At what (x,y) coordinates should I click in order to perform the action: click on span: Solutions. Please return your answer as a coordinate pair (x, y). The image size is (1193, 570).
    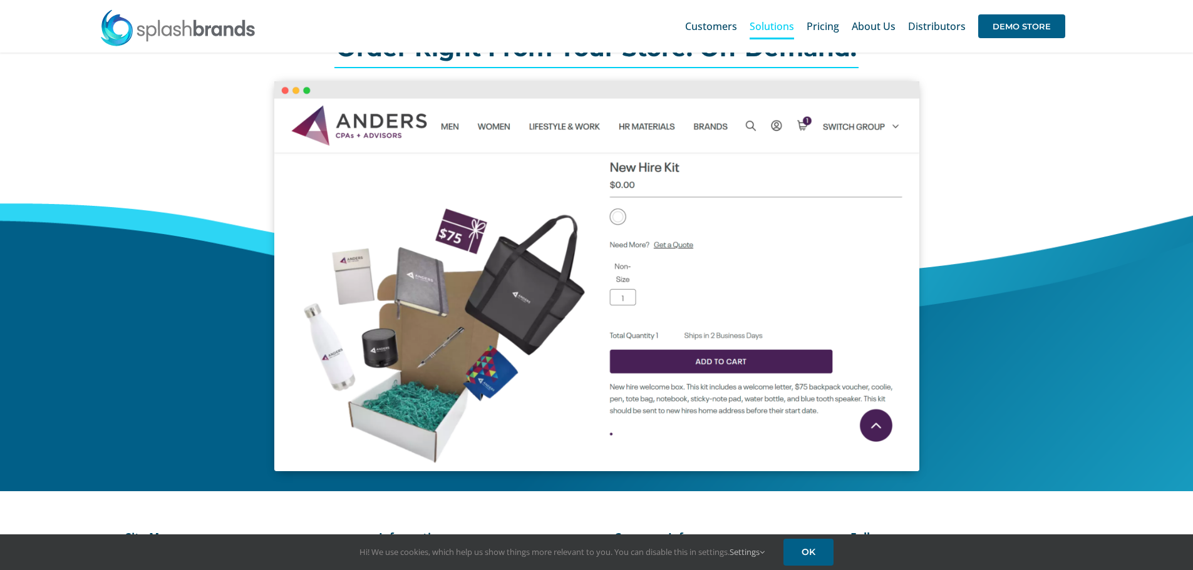
    Looking at the image, I should click on (771, 26).